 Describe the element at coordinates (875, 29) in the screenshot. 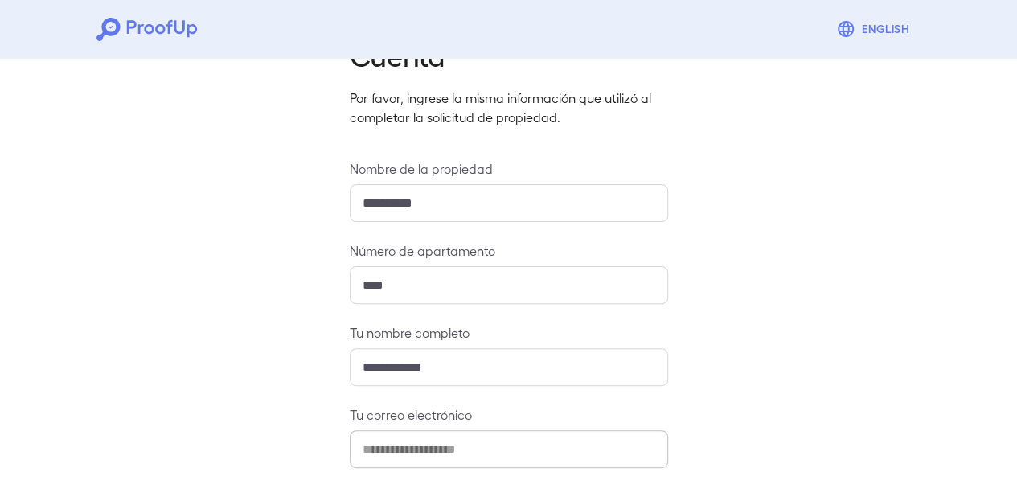

I see `button: English` at that location.